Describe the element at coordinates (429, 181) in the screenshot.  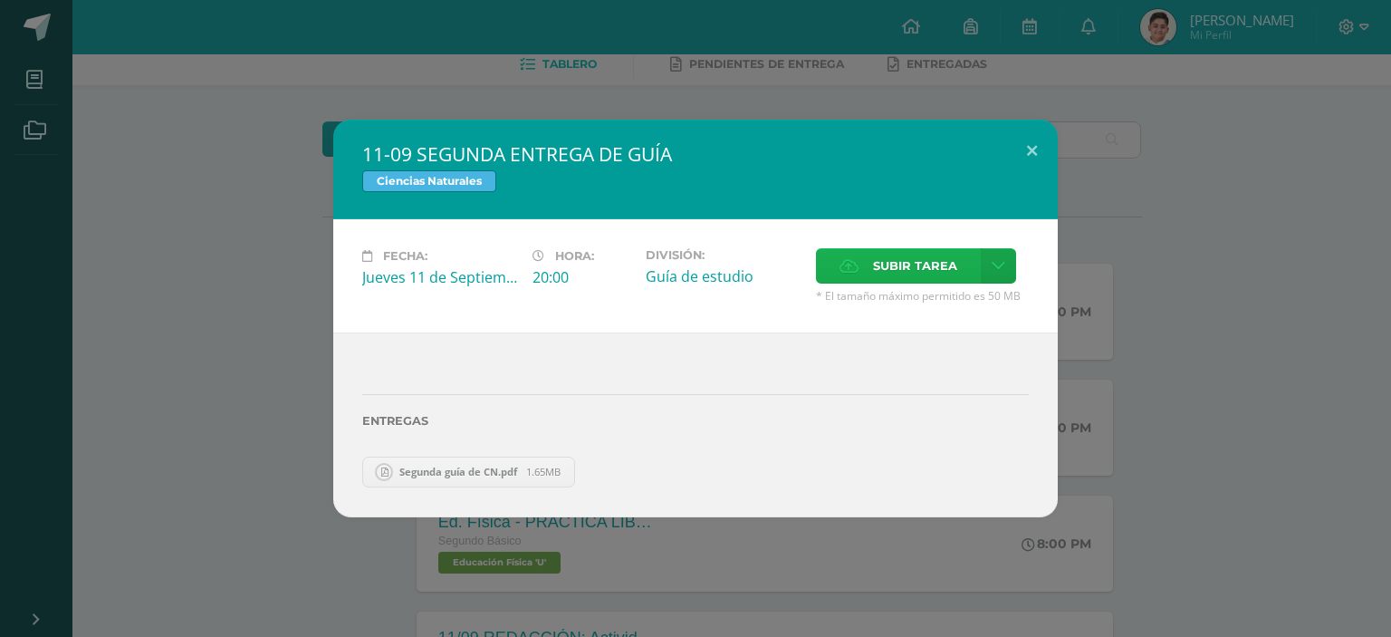
I see `span: Ciencias Naturales` at that location.